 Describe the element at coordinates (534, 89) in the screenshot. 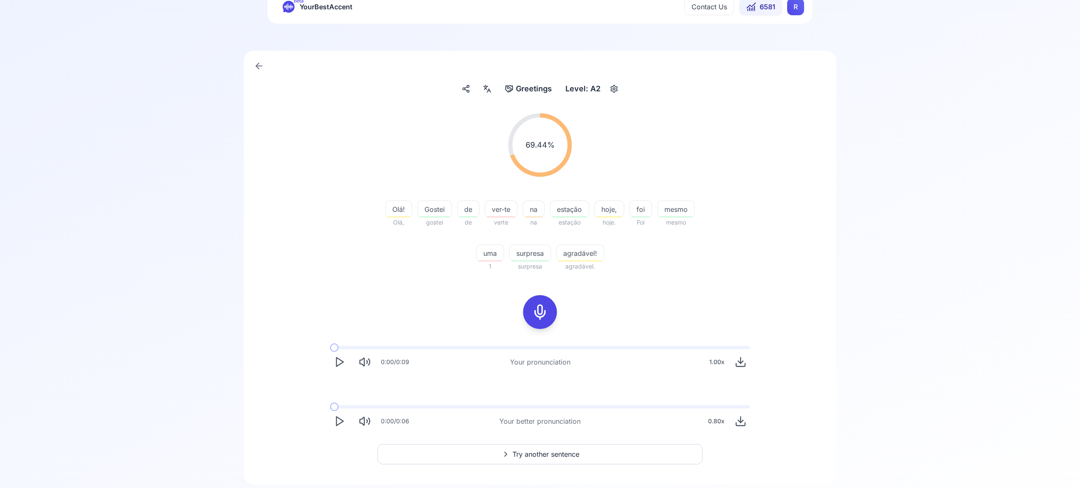

I see `span: Greetings` at that location.